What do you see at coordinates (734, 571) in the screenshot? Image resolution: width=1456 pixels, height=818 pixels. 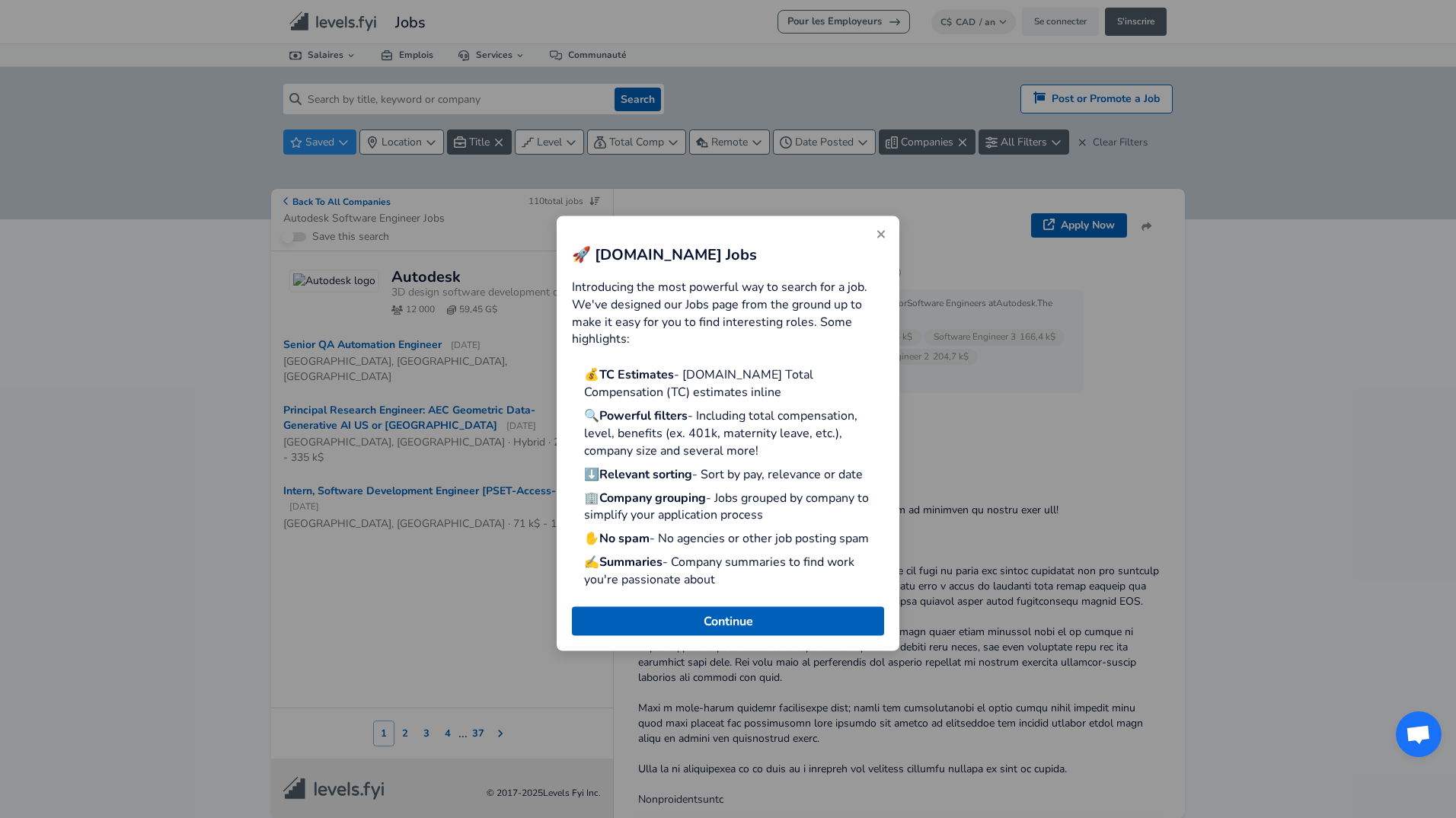 I see `p: ✍️ - Company summaries to find work you're passionate about` at bounding box center [734, 571].